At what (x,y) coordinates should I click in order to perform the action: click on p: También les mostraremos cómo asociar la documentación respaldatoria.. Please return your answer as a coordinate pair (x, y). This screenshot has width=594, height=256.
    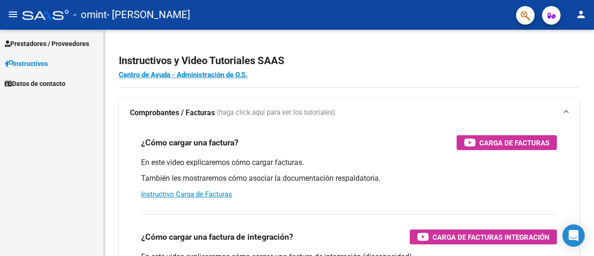
    Looking at the image, I should click on (349, 178).